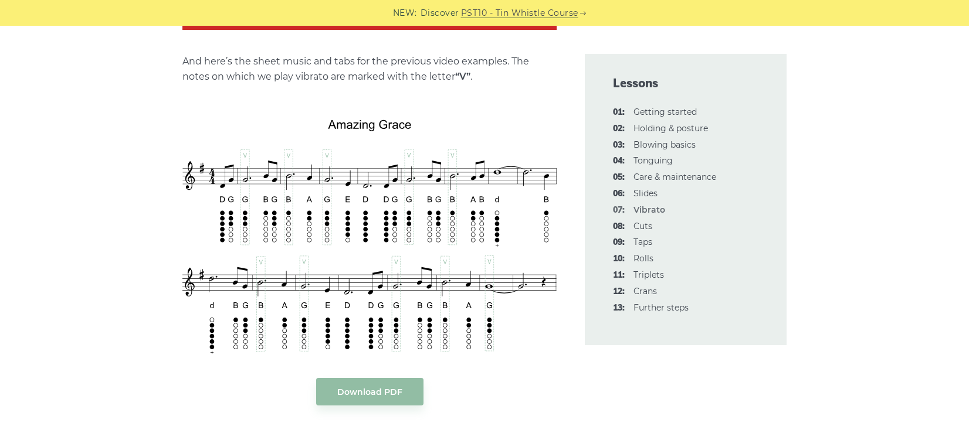 The width and height of the screenshot is (969, 423). Describe the element at coordinates (645, 291) in the screenshot. I see `a: 12:Crans` at that location.